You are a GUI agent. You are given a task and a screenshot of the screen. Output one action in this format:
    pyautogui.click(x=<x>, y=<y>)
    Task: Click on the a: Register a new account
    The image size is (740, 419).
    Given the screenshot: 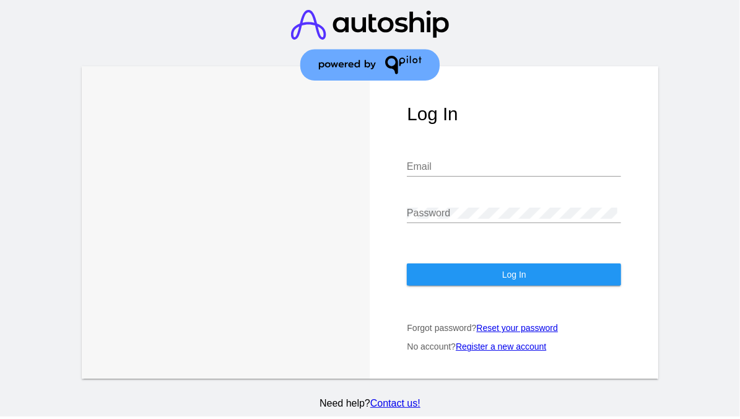 What is the action you would take?
    pyautogui.click(x=501, y=346)
    